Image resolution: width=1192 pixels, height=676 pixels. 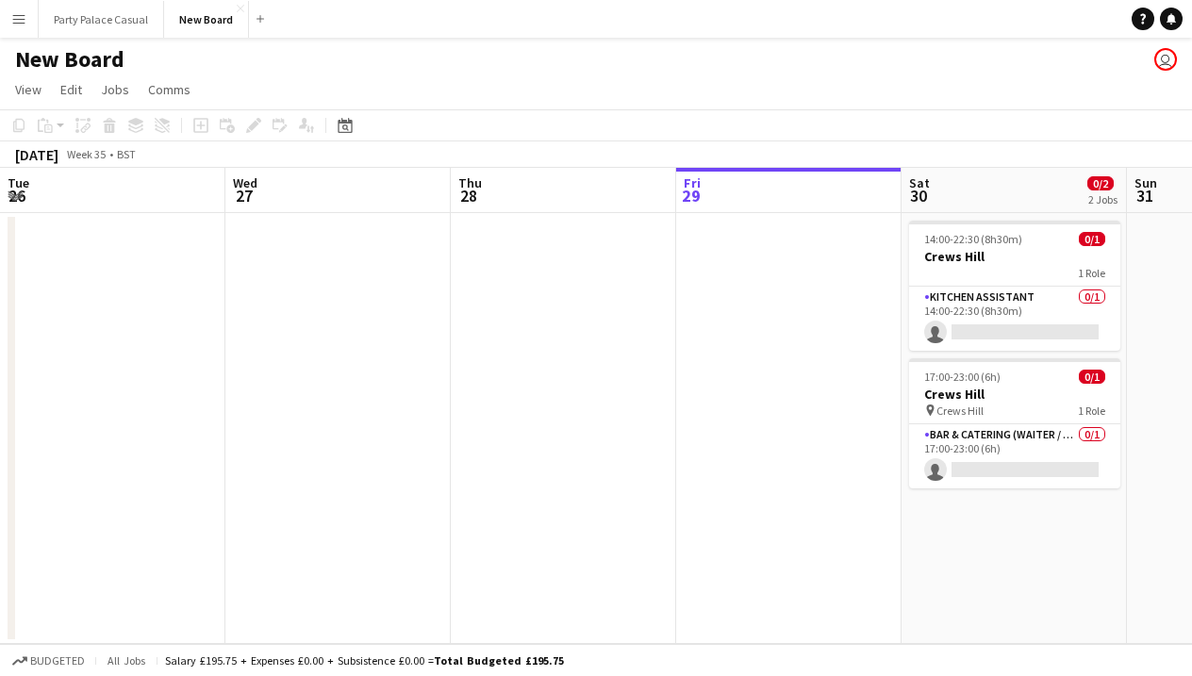 I want to click on a: View, so click(x=28, y=90).